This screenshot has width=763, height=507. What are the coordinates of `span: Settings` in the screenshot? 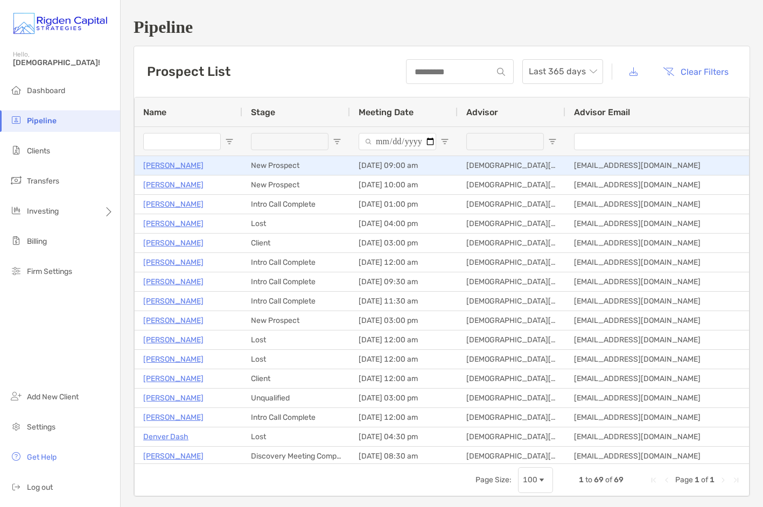 It's located at (41, 427).